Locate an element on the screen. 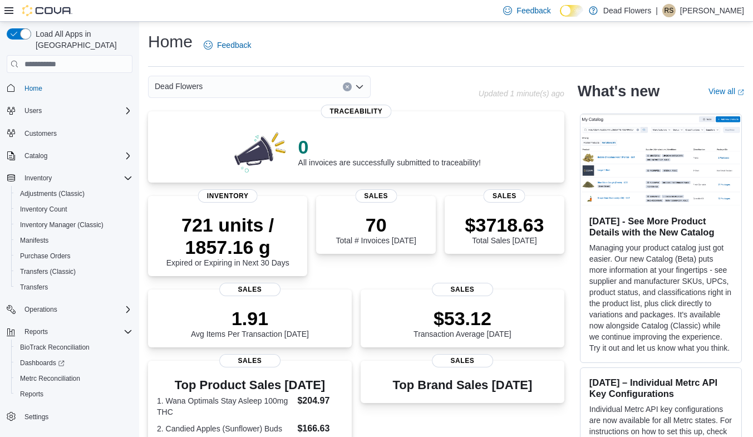 The width and height of the screenshot is (753, 437). p: Dead Flowers is located at coordinates (627, 11).